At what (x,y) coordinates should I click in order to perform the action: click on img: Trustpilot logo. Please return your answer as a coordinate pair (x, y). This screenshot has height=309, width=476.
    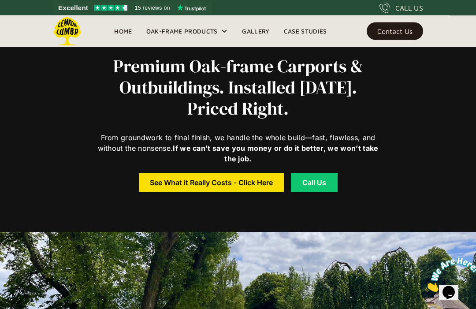
    Looking at the image, I should click on (191, 8).